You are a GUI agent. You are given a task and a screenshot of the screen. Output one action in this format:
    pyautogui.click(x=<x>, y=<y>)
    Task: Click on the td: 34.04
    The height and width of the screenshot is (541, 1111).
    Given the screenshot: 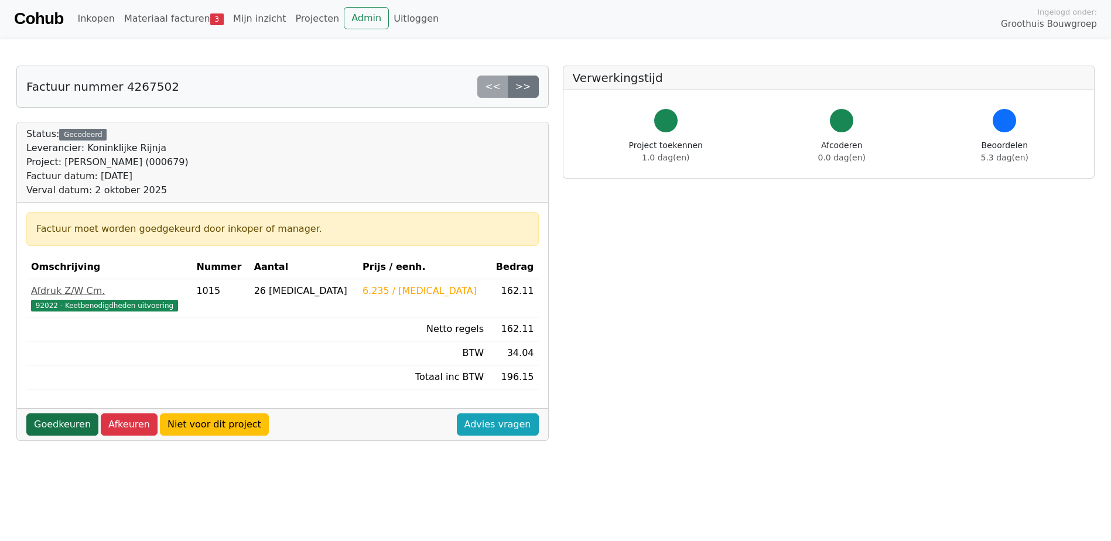 What is the action you would take?
    pyautogui.click(x=513, y=353)
    